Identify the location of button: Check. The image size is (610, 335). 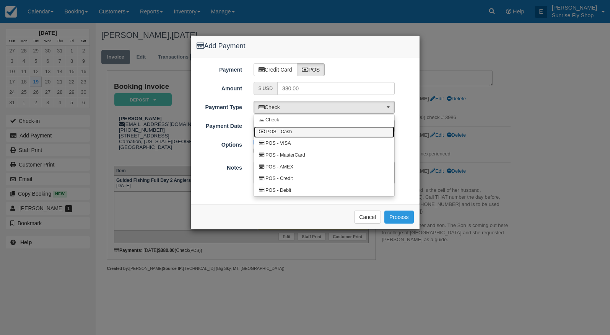
(324, 107).